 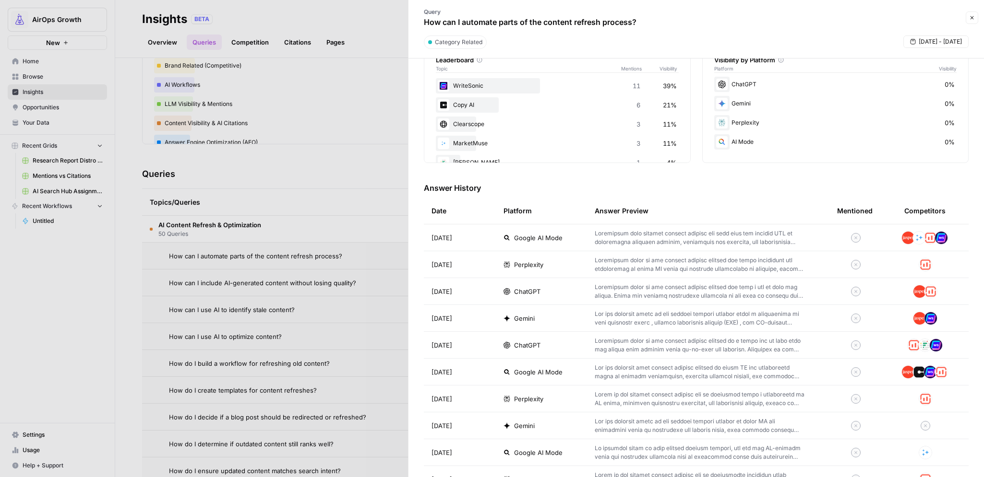 I want to click on span: Category Related, so click(x=458, y=42).